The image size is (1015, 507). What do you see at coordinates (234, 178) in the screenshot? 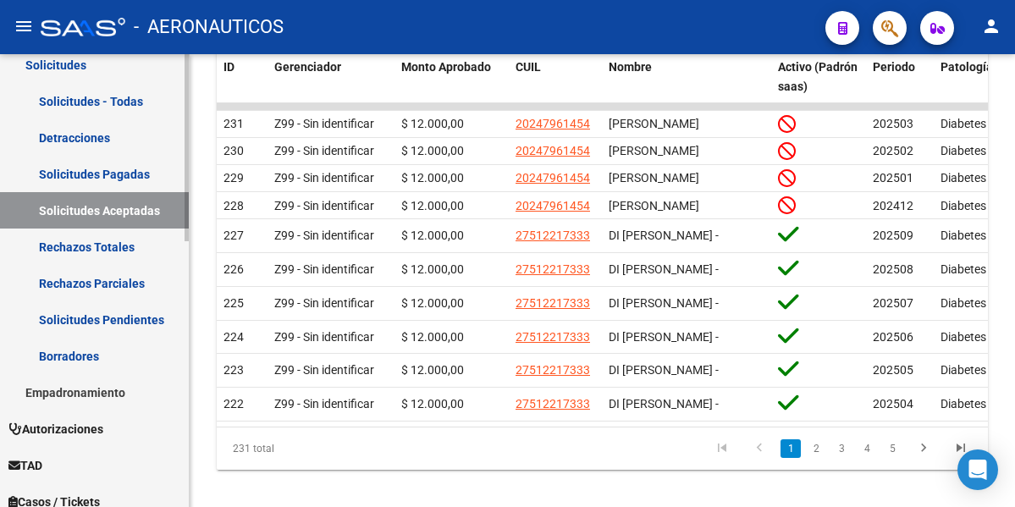
I see `span: 229` at bounding box center [234, 178].